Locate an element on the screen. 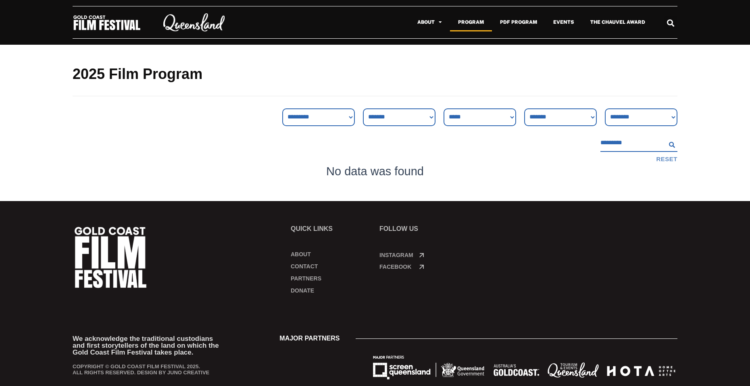  a: Donate is located at coordinates (331, 291).